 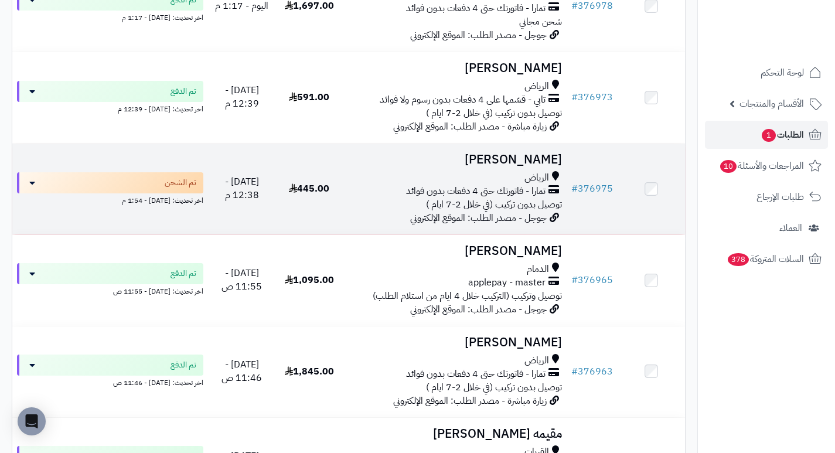 I want to click on span: الأقسام والمنتجات, so click(x=772, y=104).